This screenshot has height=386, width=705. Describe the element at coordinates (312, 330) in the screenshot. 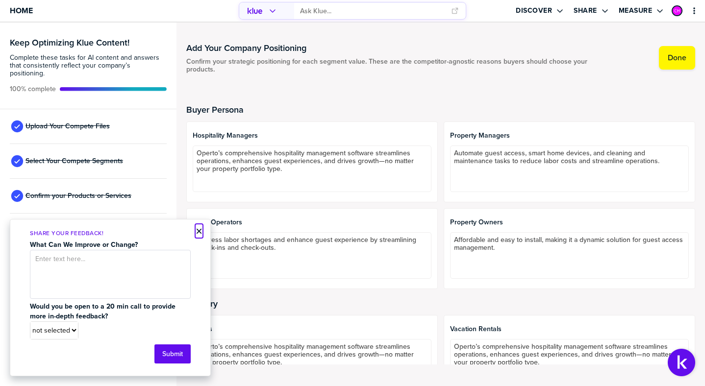

I see `span: Hotels` at that location.